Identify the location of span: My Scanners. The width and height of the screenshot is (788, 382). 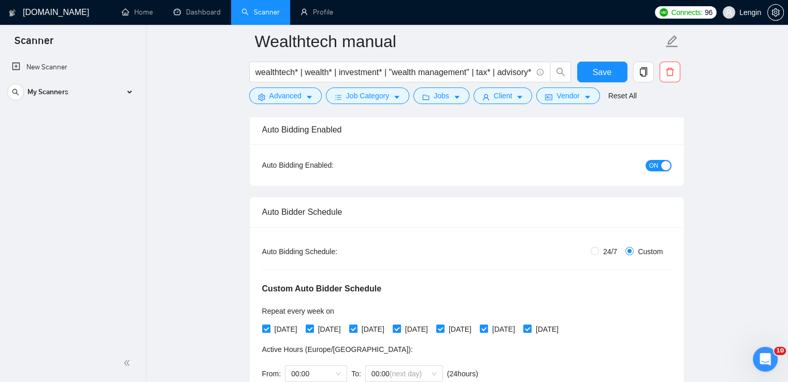
(48, 92).